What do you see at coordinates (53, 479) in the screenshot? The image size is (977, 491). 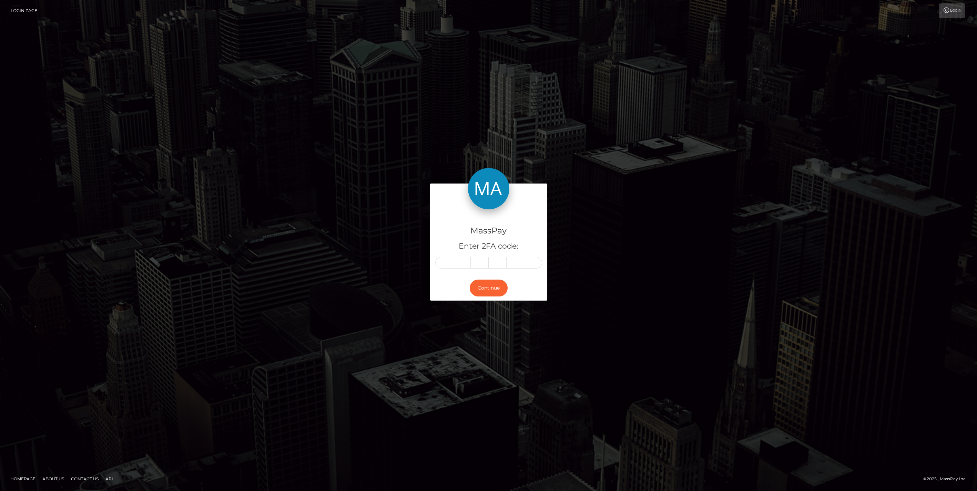 I see `a: About Us` at bounding box center [53, 479].